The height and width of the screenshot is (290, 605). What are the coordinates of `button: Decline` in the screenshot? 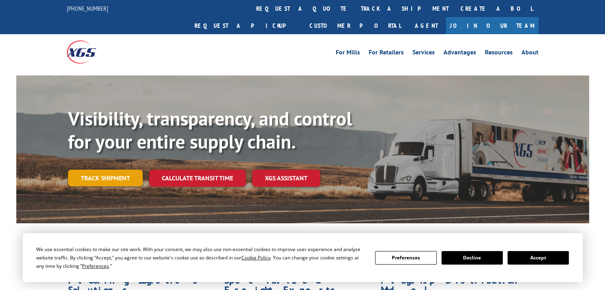 It's located at (472, 258).